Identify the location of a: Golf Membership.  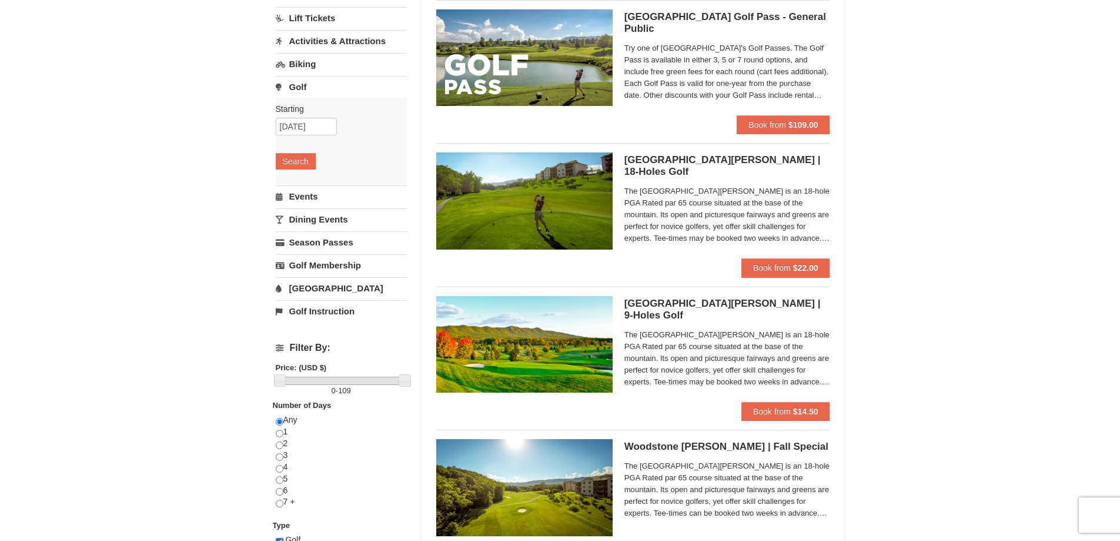
(341, 265).